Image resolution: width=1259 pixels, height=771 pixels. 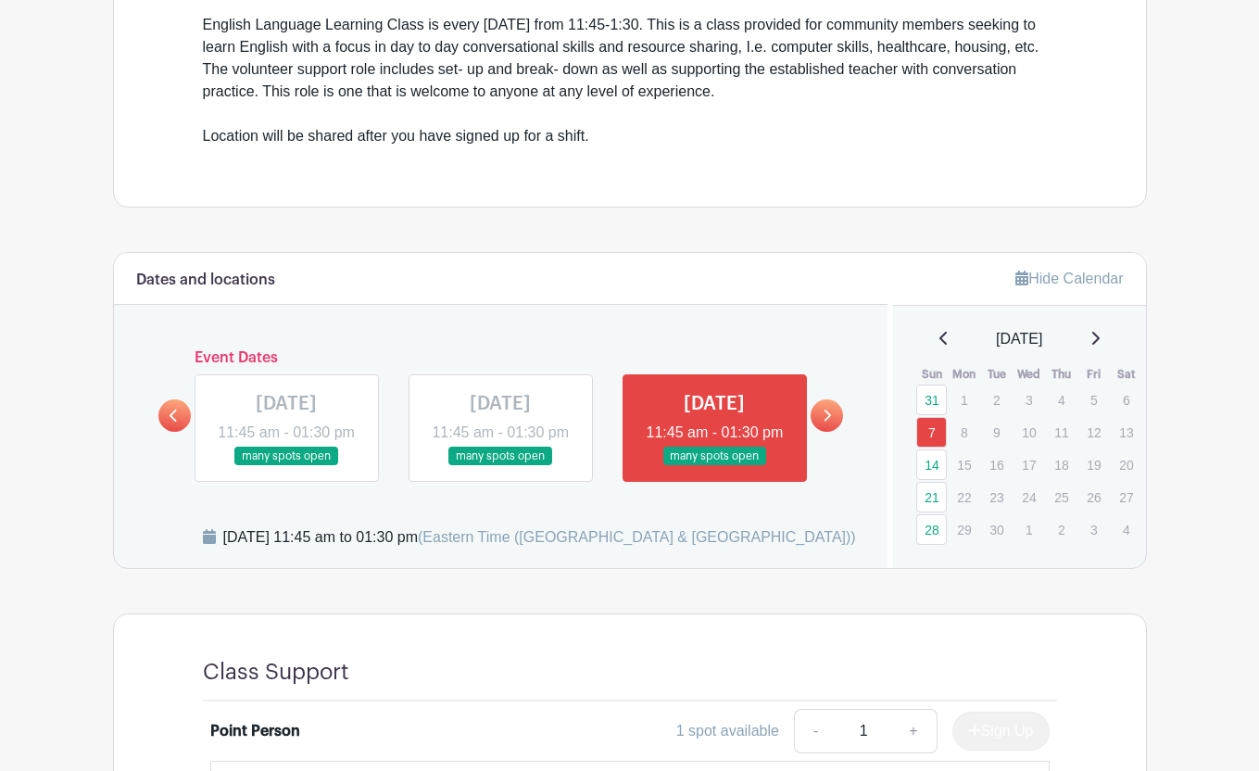 What do you see at coordinates (931, 497) in the screenshot?
I see `a: 21` at bounding box center [931, 497].